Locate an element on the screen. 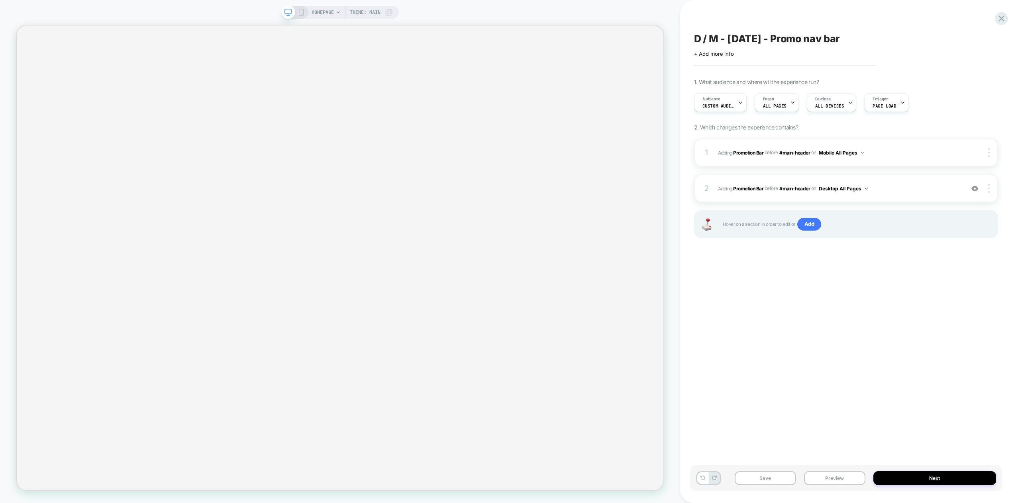 The width and height of the screenshot is (1020, 503). span: Trigger is located at coordinates (880, 99).